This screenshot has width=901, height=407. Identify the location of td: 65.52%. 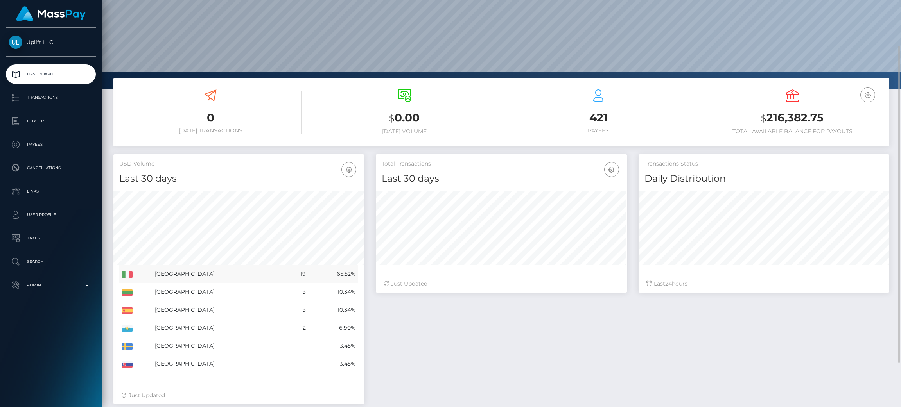
(333, 274).